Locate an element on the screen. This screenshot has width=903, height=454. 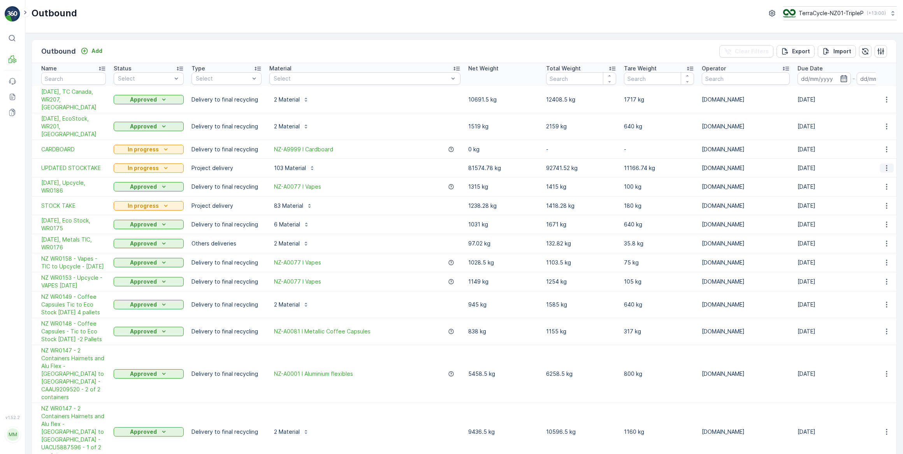
p: 2159 kg is located at coordinates (581, 127).